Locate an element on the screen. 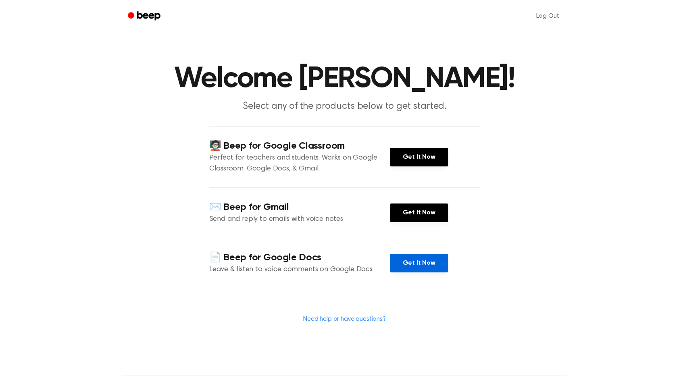 The image size is (689, 382). p: Leave & listen to voice comments on Google Docs is located at coordinates (299, 270).